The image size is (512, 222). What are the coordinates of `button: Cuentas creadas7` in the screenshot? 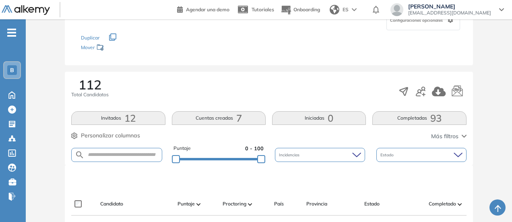 It's located at (218, 118).